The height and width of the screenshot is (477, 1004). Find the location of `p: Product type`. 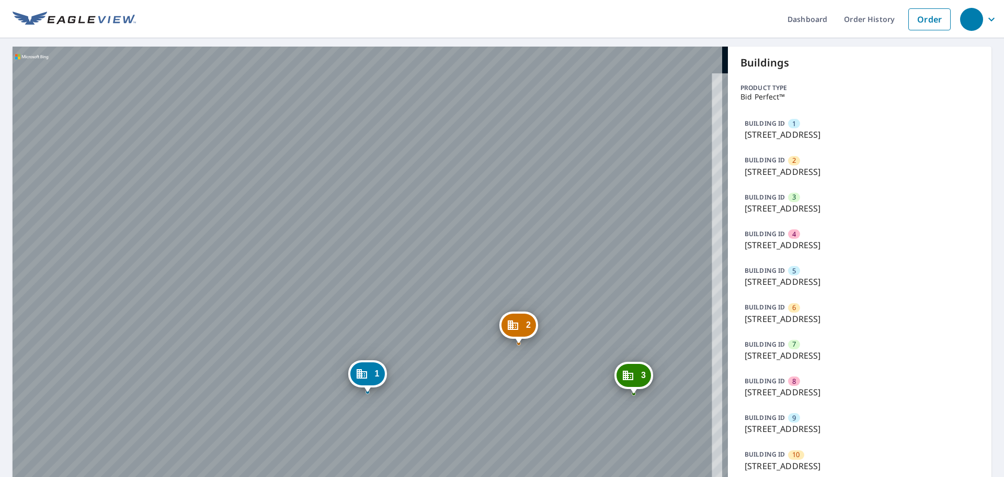

p: Product type is located at coordinates (860, 88).